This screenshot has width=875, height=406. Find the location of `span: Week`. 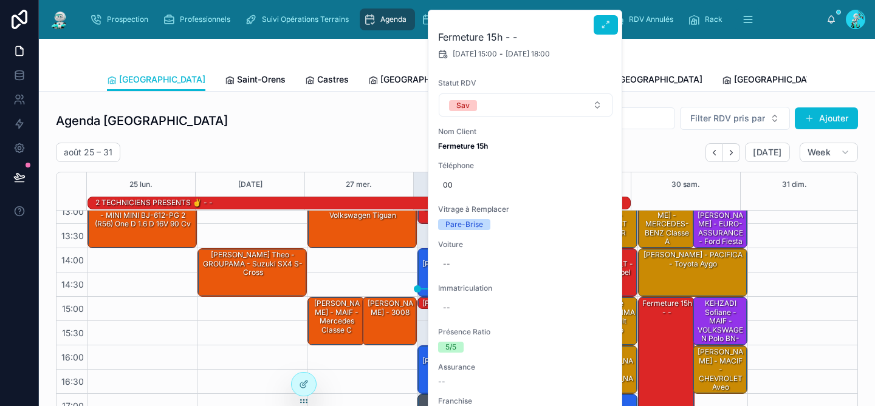

span: Week is located at coordinates (819, 152).